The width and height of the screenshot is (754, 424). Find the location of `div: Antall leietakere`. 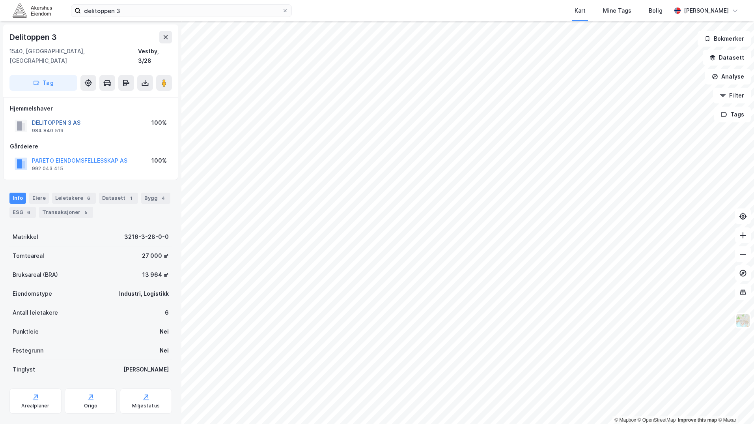

div: Antall leietakere is located at coordinates (35, 312).